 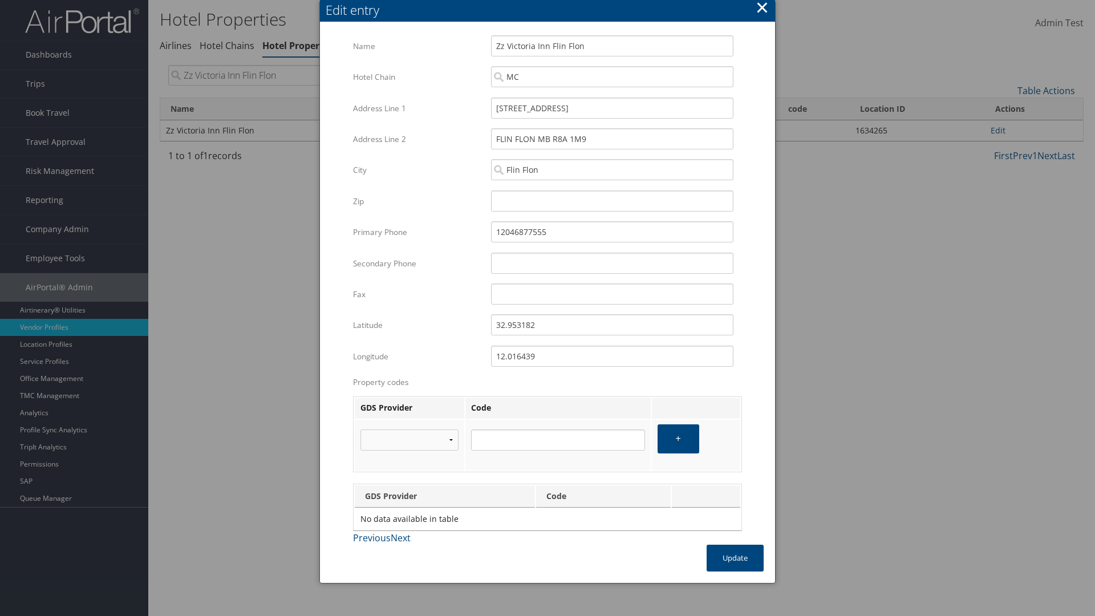 What do you see at coordinates (603, 496) in the screenshot?
I see `th: Code: activate to sort column ascending` at bounding box center [603, 496].